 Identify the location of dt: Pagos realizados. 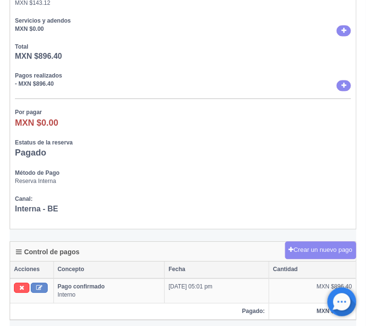
(183, 76).